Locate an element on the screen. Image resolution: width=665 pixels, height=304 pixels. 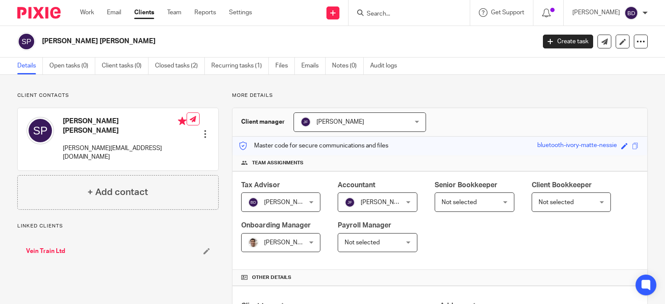
span: Other details is located at coordinates (271, 278).